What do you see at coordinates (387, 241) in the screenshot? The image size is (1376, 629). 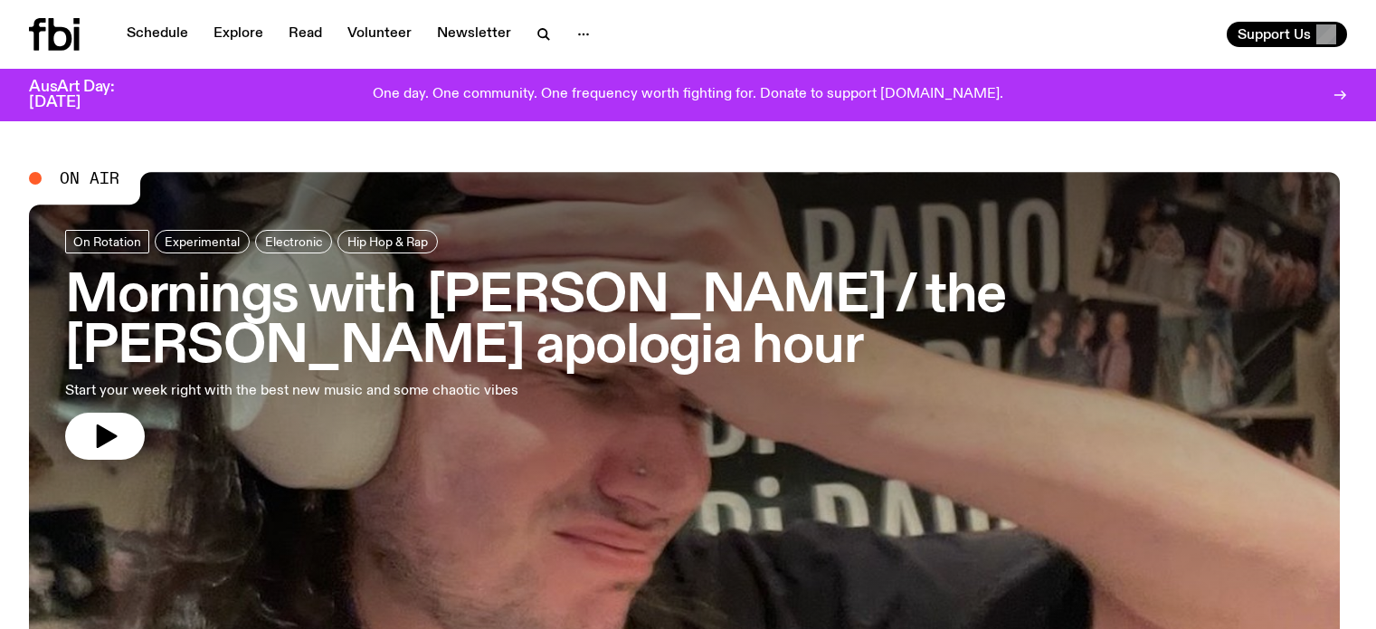 I see `span: Hip Hop & Rap` at bounding box center [387, 241].